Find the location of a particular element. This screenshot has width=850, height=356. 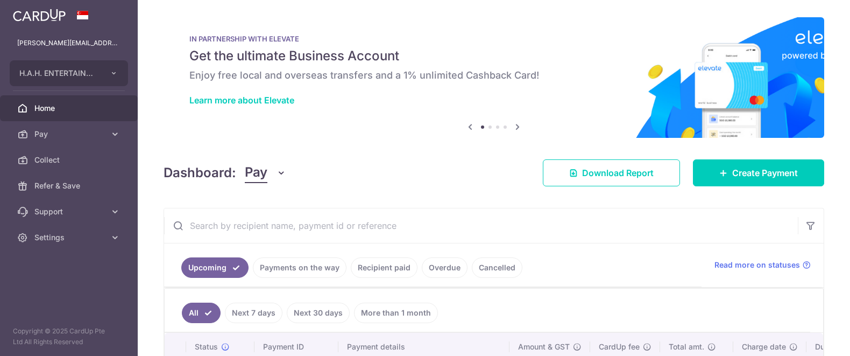

span: H.A.H. ENTERTAINMENT PTE. LTD. is located at coordinates (59, 73).